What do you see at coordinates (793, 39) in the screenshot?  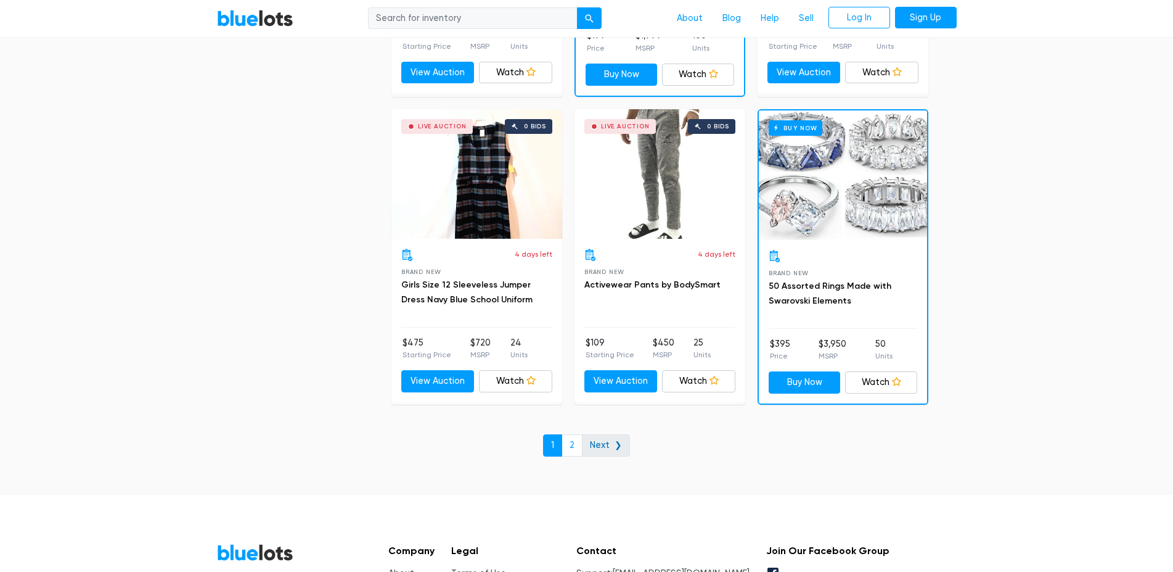 I see `li: $349` at bounding box center [793, 39].